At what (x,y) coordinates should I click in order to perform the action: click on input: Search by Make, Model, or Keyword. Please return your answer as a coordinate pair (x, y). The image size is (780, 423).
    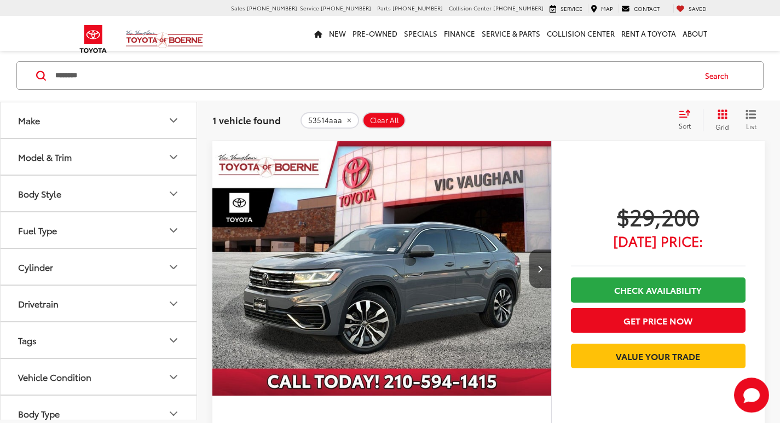
    Looking at the image, I should click on (375, 76).